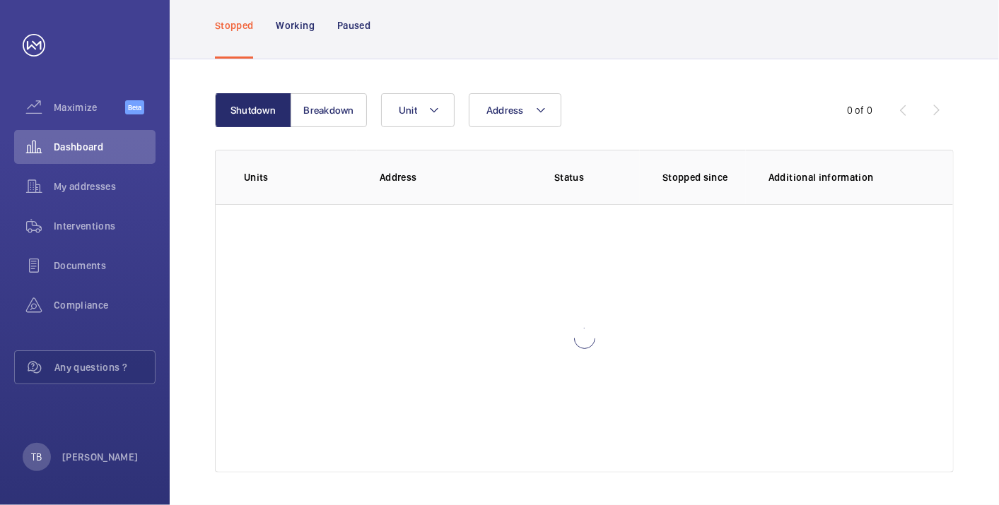  Describe the element at coordinates (515, 110) in the screenshot. I see `button: Address` at that location.